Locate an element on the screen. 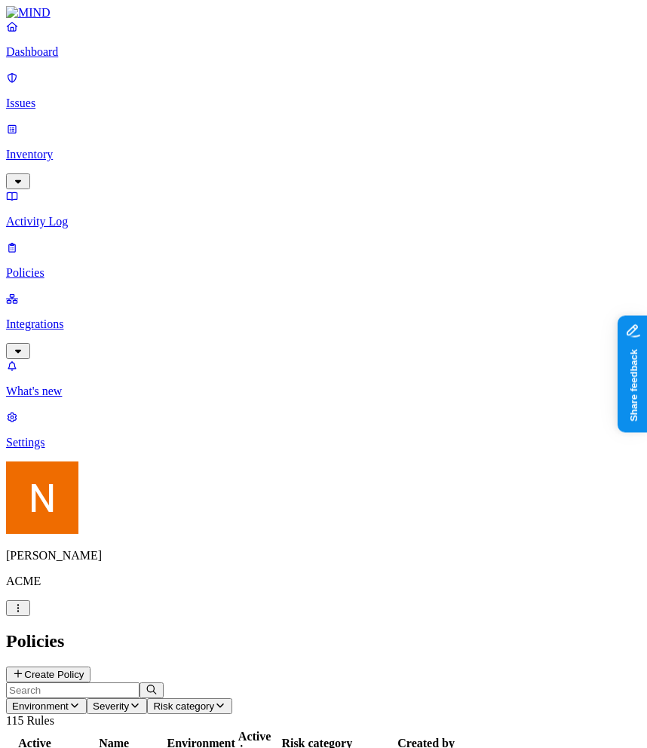 Image resolution: width=647 pixels, height=748 pixels. a: Dashboard is located at coordinates (323, 39).